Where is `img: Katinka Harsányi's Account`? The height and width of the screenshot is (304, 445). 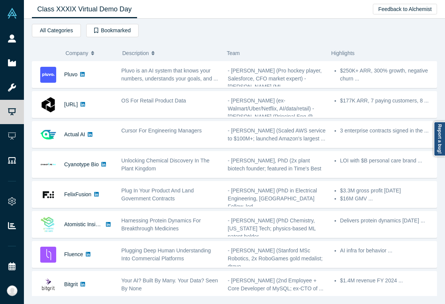
img: Katinka Harsányi's Account is located at coordinates (12, 291).